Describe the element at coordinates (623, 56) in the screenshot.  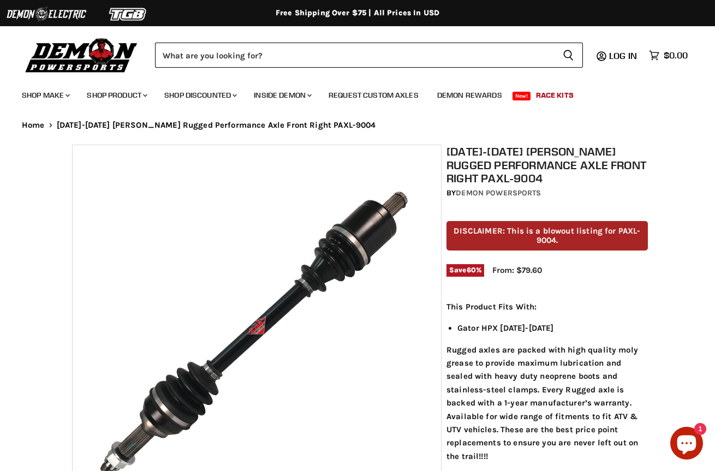
I see `span: Log in` at that location.